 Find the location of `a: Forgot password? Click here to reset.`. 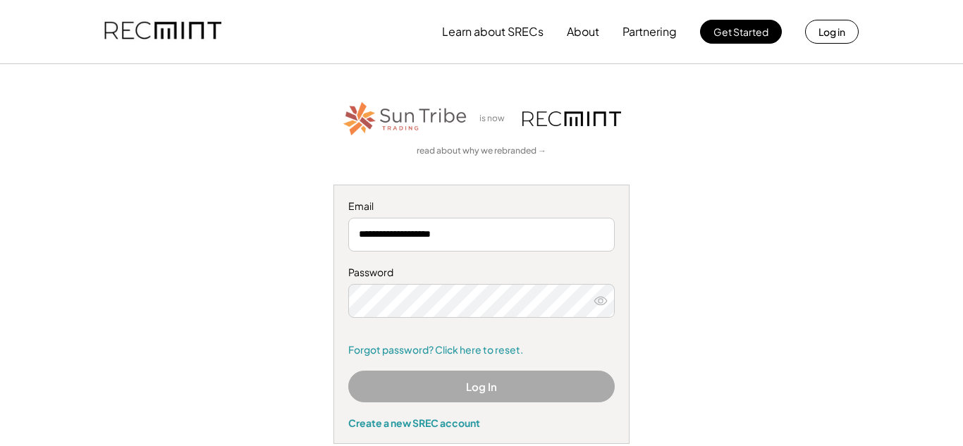

a: Forgot password? Click here to reset. is located at coordinates (481, 350).